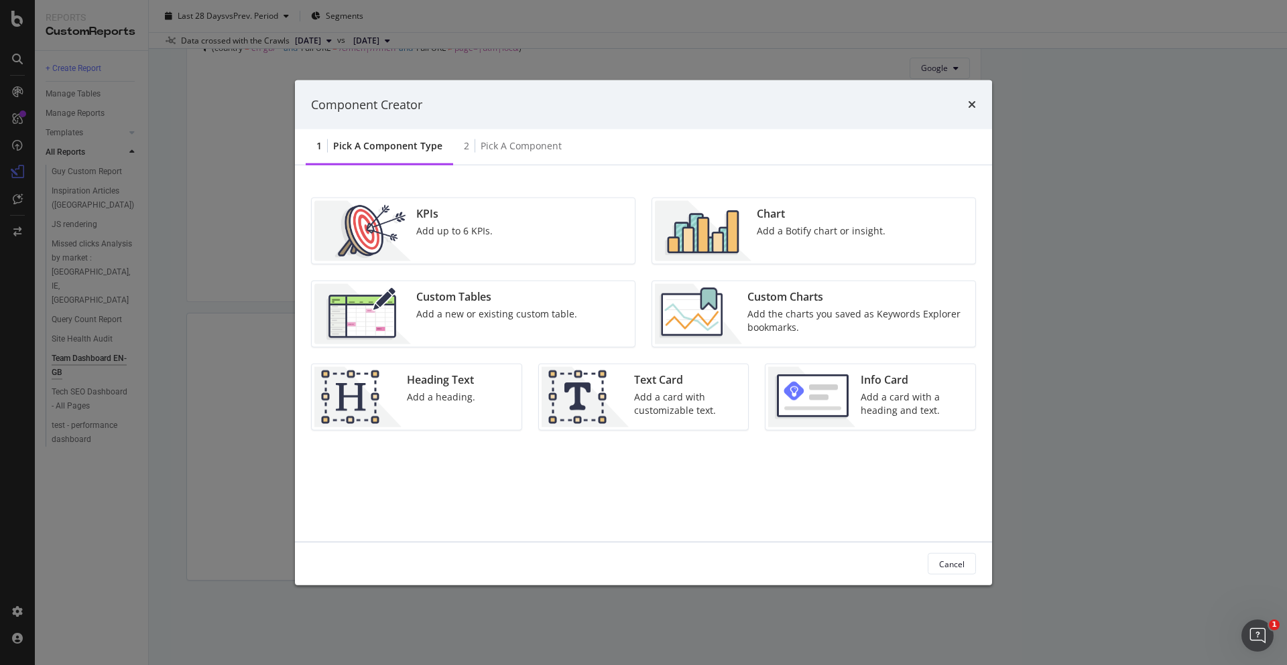 The image size is (1287, 665). Describe the element at coordinates (387, 146) in the screenshot. I see `div: Pick a Component type` at that location.